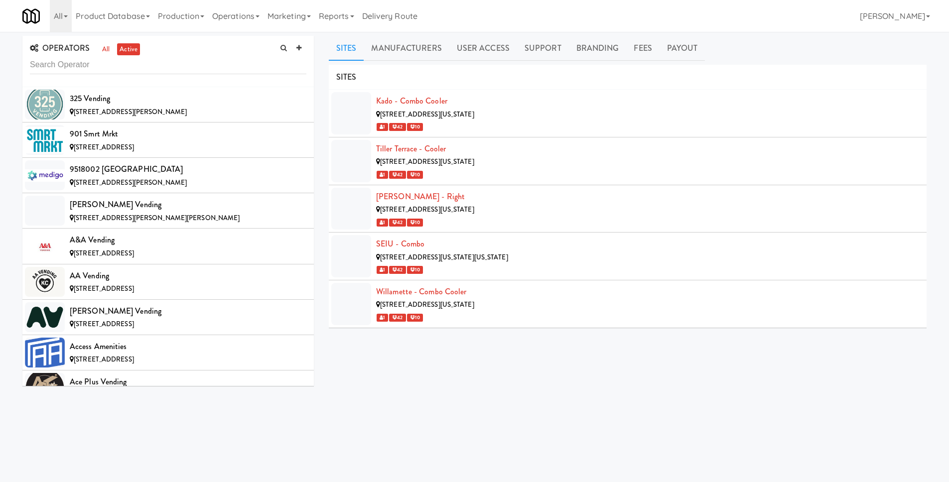 The height and width of the screenshot is (482, 949). I want to click on a: Willamette - Combo Cooler, so click(421, 291).